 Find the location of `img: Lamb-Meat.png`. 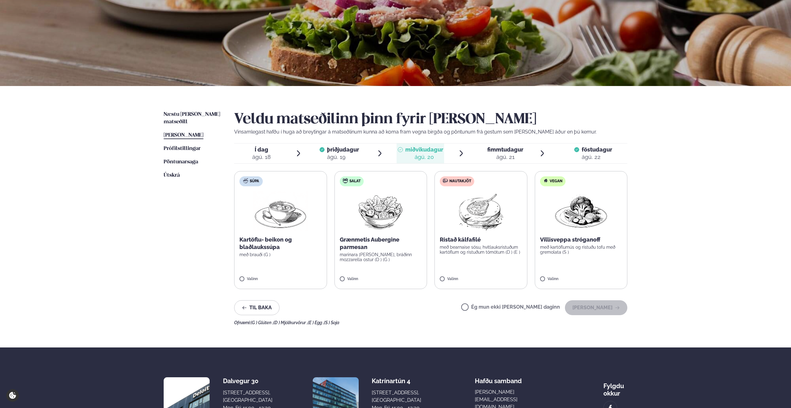

img: Lamb-Meat.png is located at coordinates (481, 211).